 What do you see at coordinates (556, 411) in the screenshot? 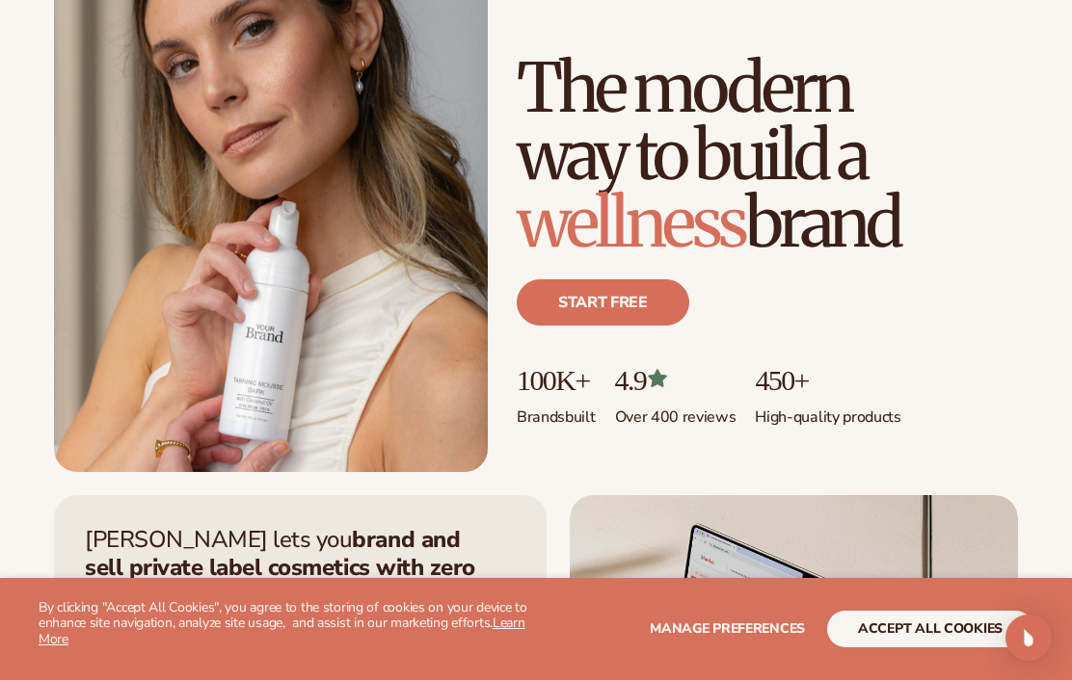
I see `p: Brands built` at bounding box center [556, 411].